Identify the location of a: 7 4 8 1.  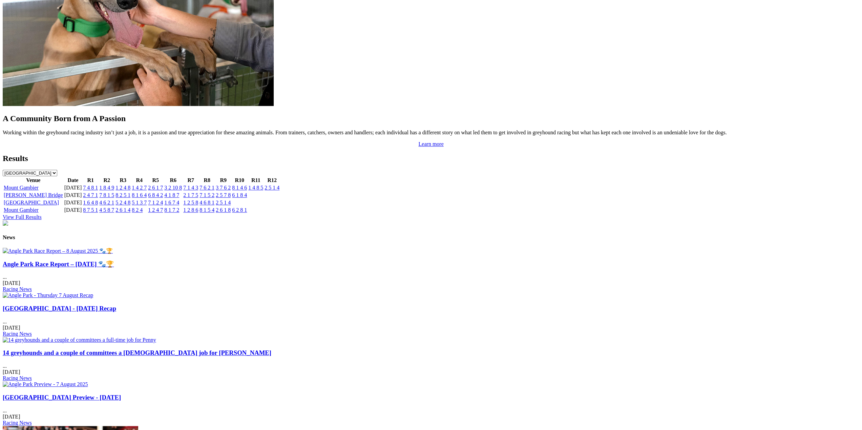
(90, 188).